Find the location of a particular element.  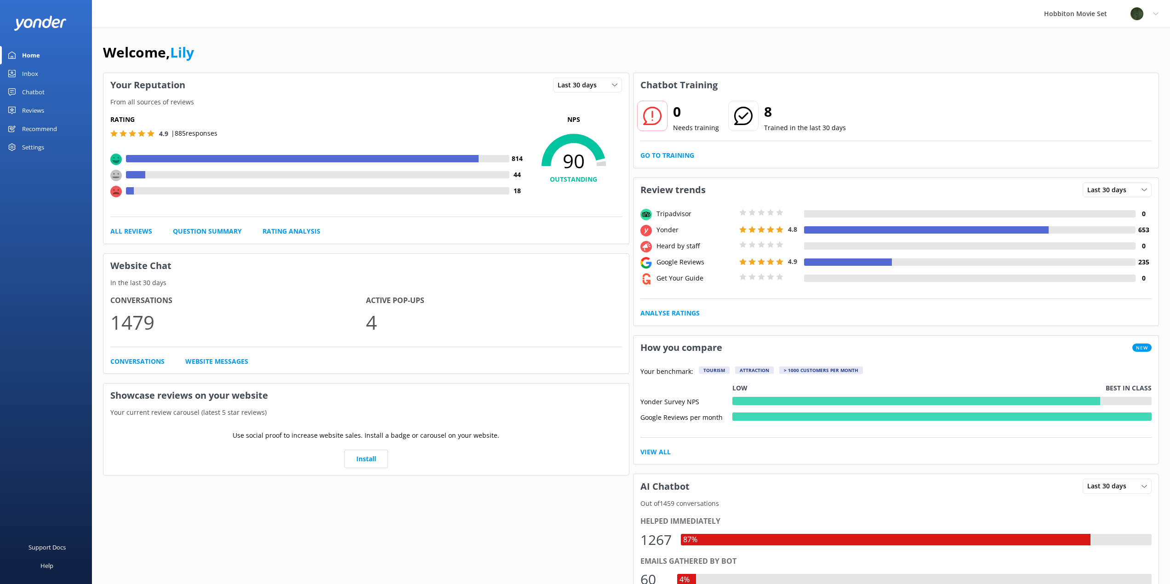

span: 90 is located at coordinates (574, 161).